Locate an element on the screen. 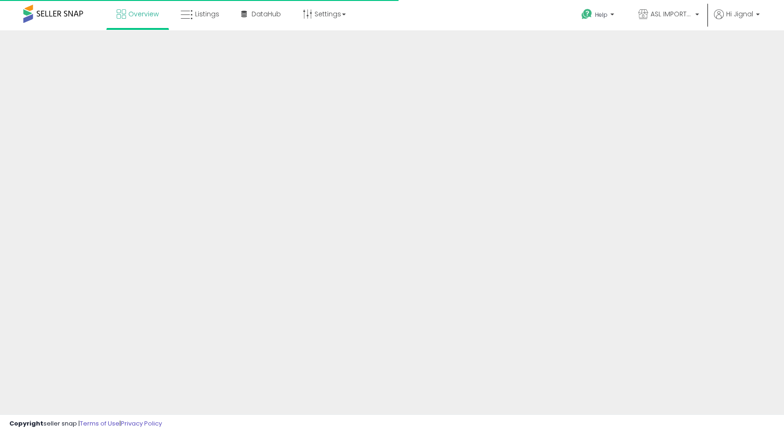 This screenshot has width=784, height=433. span: Listings is located at coordinates (207, 14).